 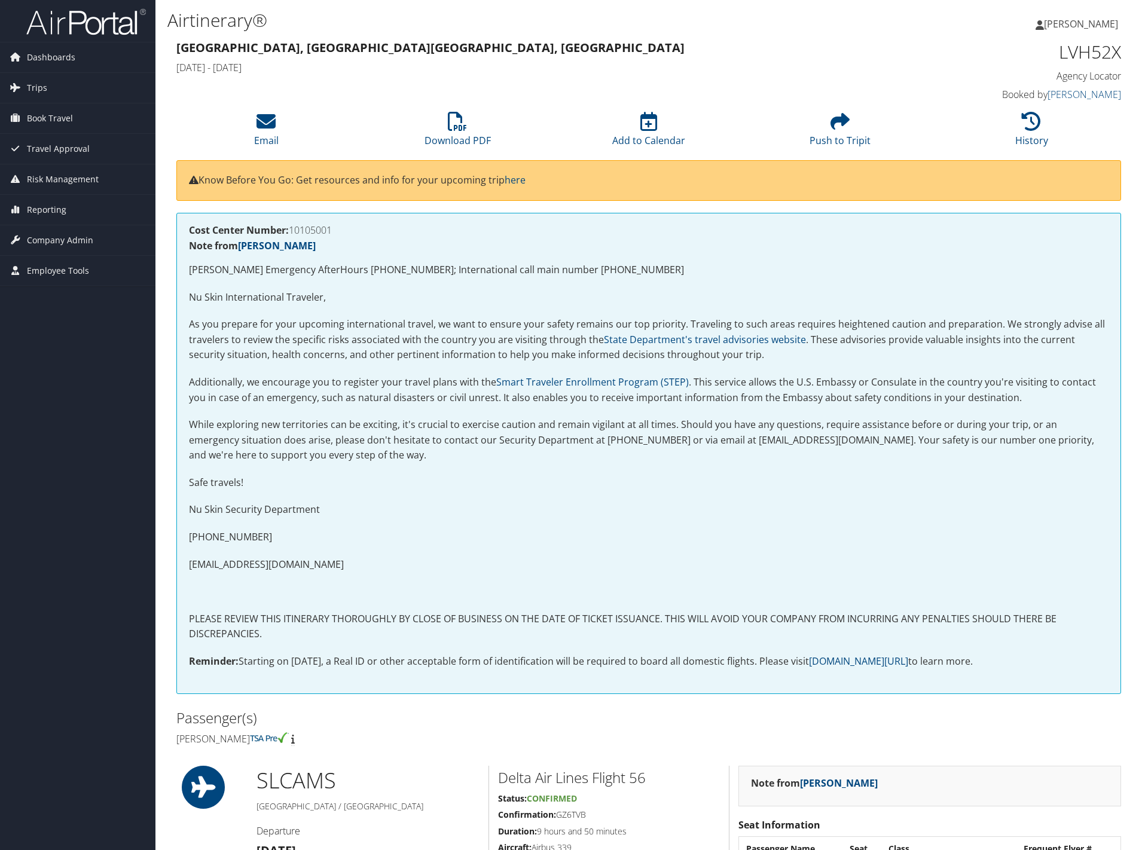 What do you see at coordinates (63, 179) in the screenshot?
I see `span: Risk Management` at bounding box center [63, 179].